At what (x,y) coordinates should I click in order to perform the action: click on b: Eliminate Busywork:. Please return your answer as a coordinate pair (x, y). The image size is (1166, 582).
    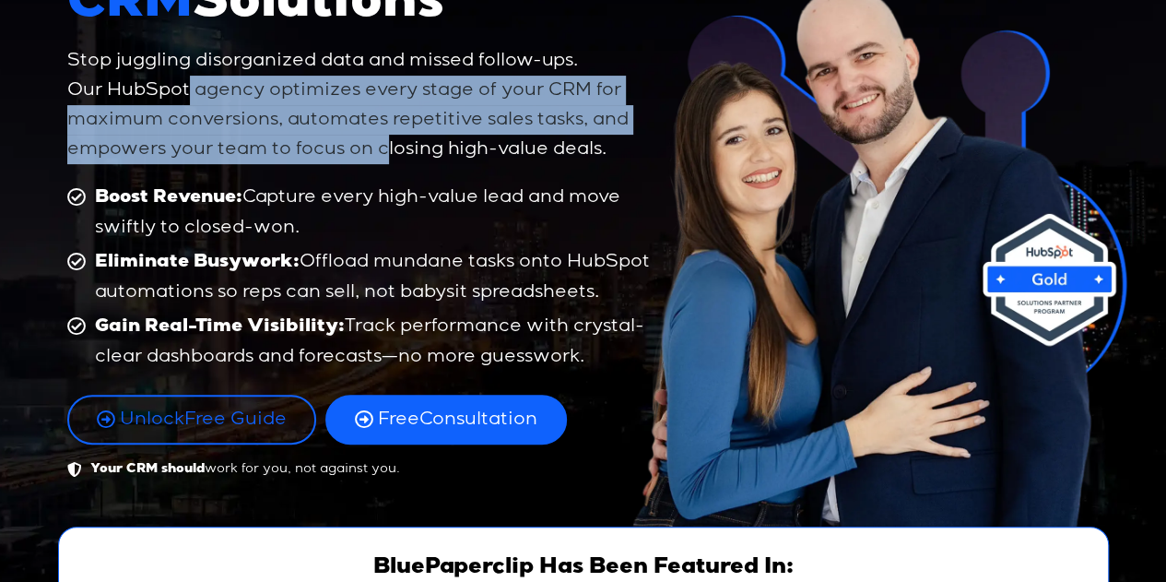
    Looking at the image, I should click on (197, 263).